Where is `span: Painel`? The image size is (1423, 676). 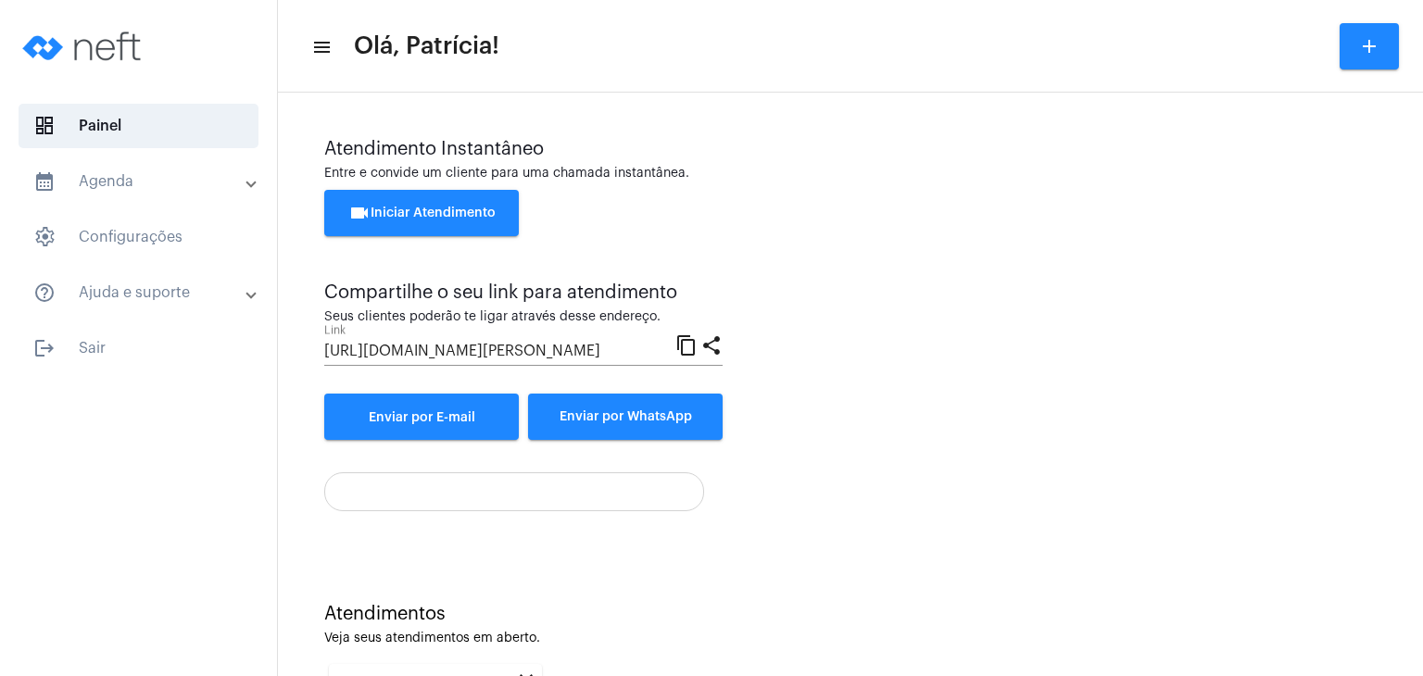
span: Painel is located at coordinates (138, 126).